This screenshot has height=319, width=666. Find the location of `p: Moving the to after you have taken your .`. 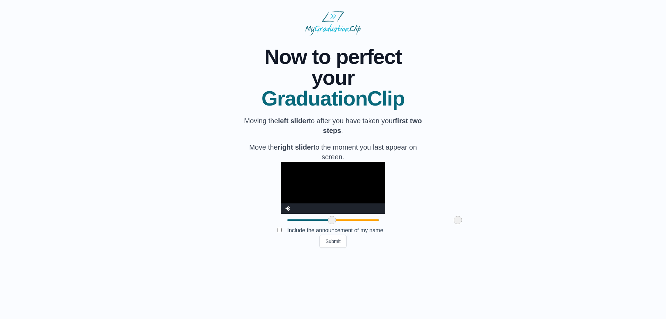

p: Moving the to after you have taken your . is located at coordinates (333, 126).